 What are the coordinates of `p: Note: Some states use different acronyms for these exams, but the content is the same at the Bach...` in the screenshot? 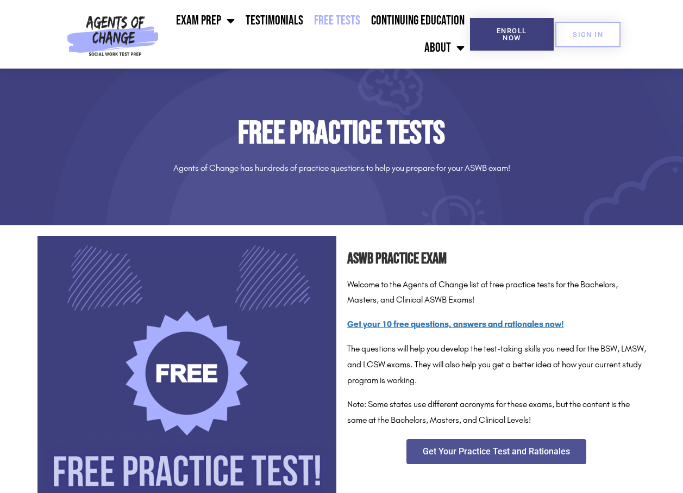 It's located at (497, 412).